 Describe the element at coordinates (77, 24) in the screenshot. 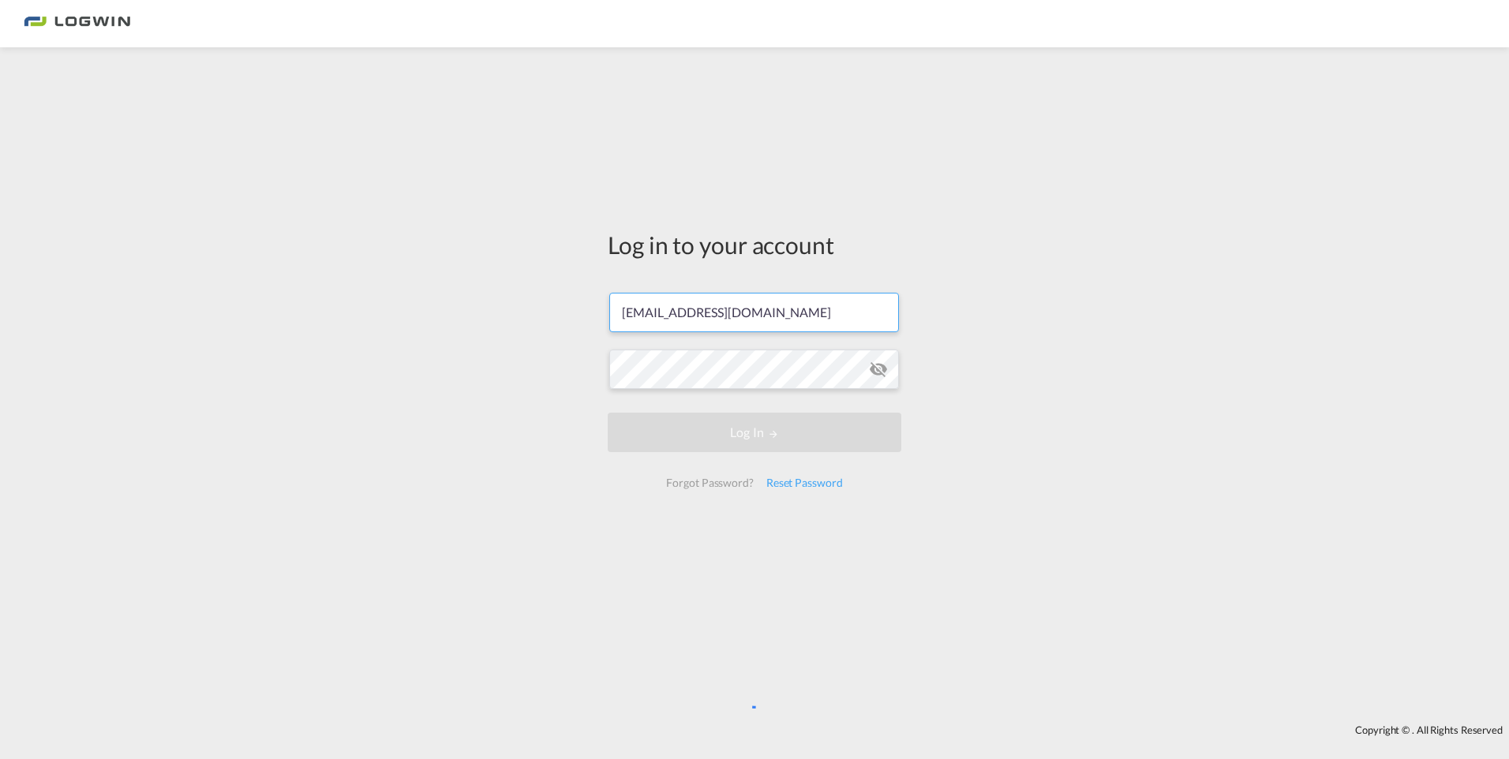

I see `img: 2761ae10d95411efa20a1f5e0282d2d7.png` at that location.